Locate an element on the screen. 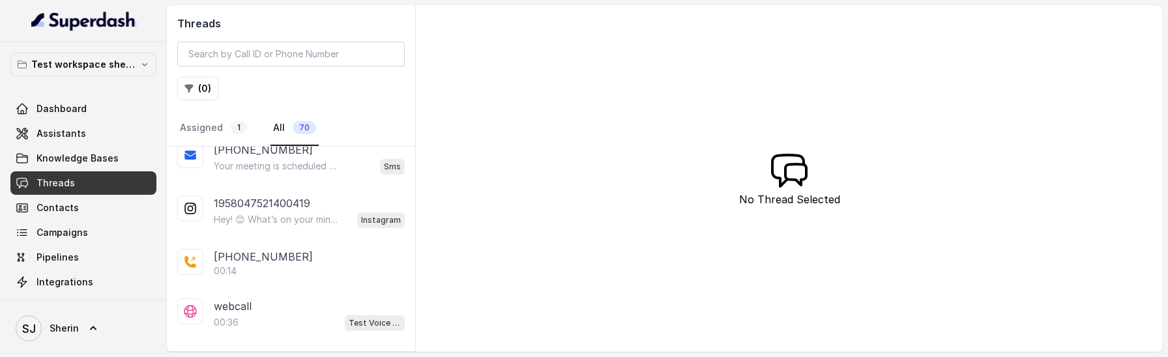  p: Hey! 😊 What’s on your mind? is located at coordinates (276, 220).